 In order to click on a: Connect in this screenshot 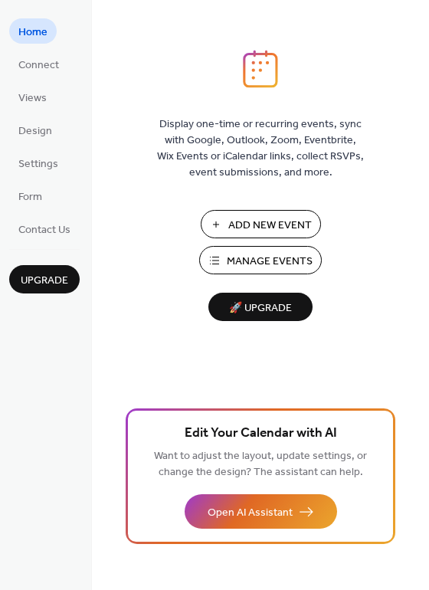, I will do `click(38, 64)`.